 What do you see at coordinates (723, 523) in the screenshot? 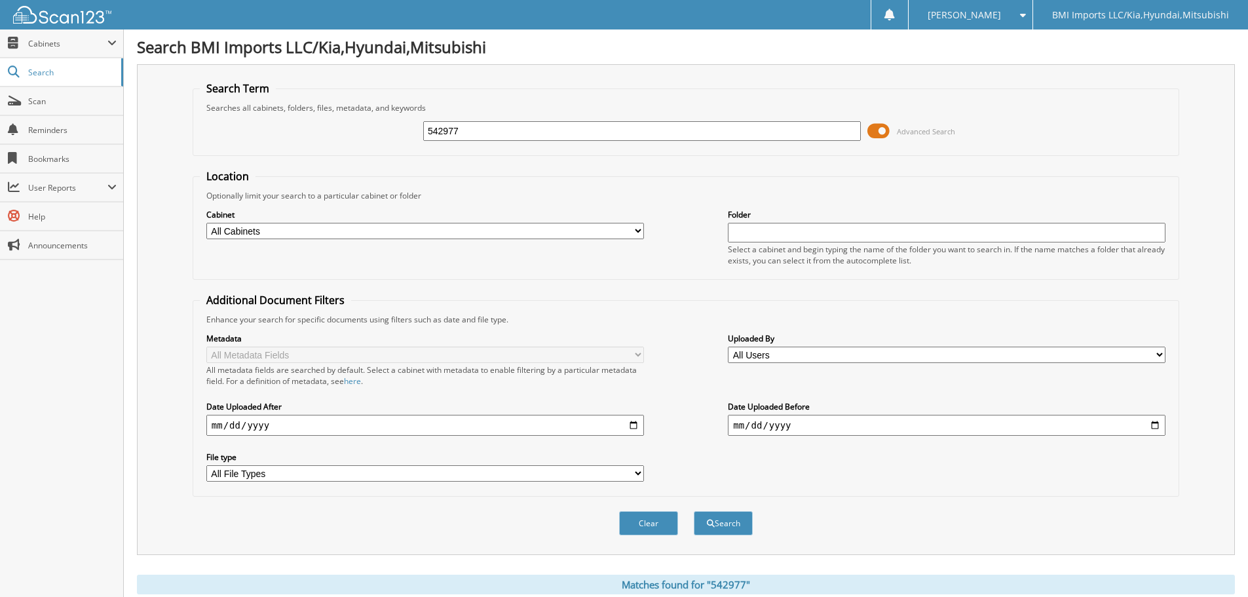
I see `button: Search` at bounding box center [723, 523].